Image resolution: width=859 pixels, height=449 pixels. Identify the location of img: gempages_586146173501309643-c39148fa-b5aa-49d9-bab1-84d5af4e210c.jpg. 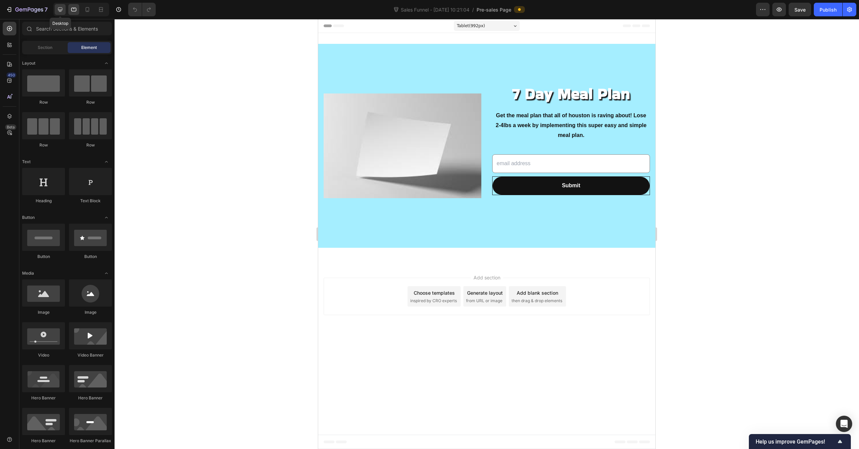
(84, 127).